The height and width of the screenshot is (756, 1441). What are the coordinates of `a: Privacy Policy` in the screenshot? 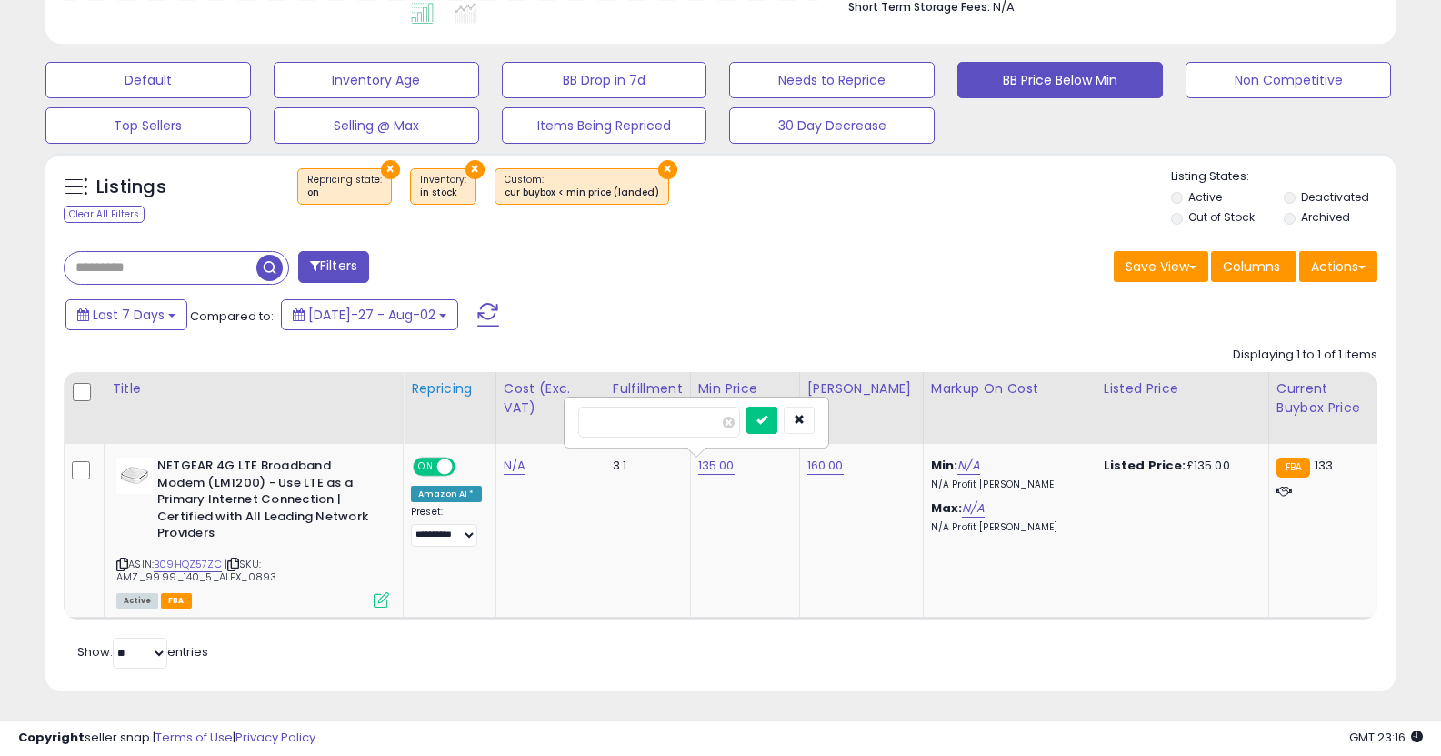 It's located at (276, 737).